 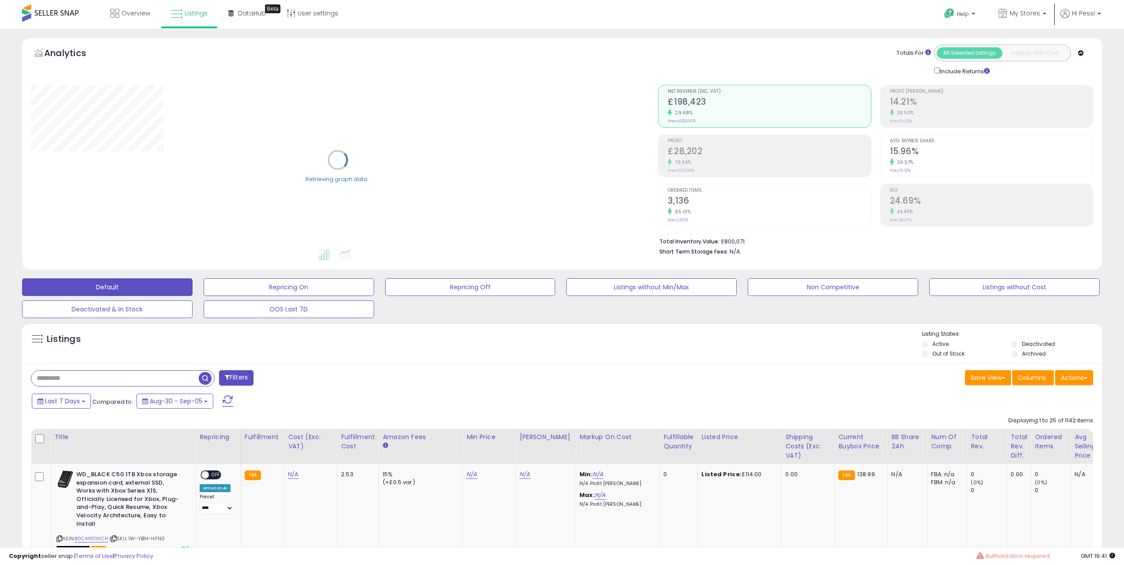 I want to click on div: Displaying 1 to 25 of 1142 items, so click(x=1051, y=420).